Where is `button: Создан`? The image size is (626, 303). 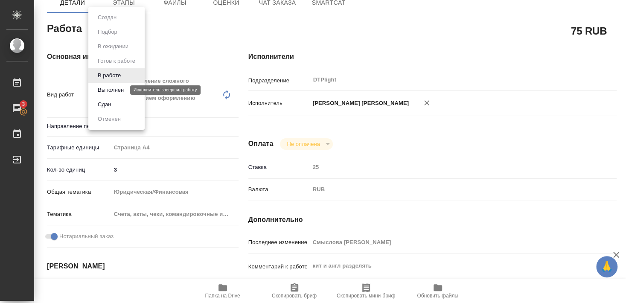 button: Создан is located at coordinates (107, 18).